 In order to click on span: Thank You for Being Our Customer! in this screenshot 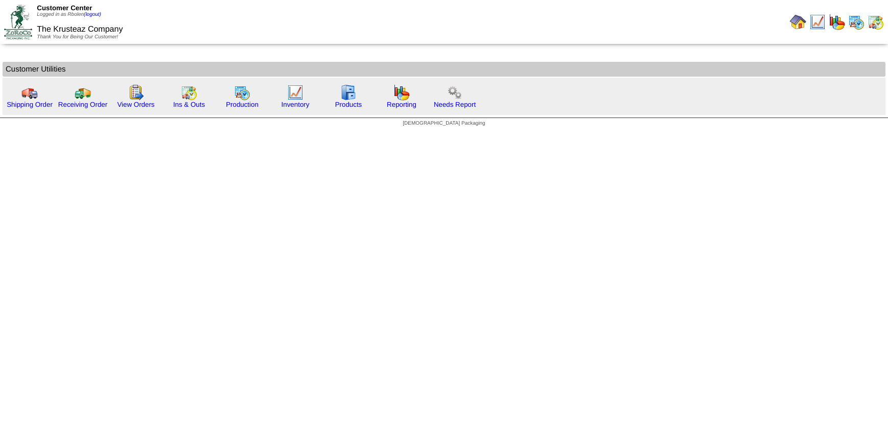, I will do `click(77, 37)`.